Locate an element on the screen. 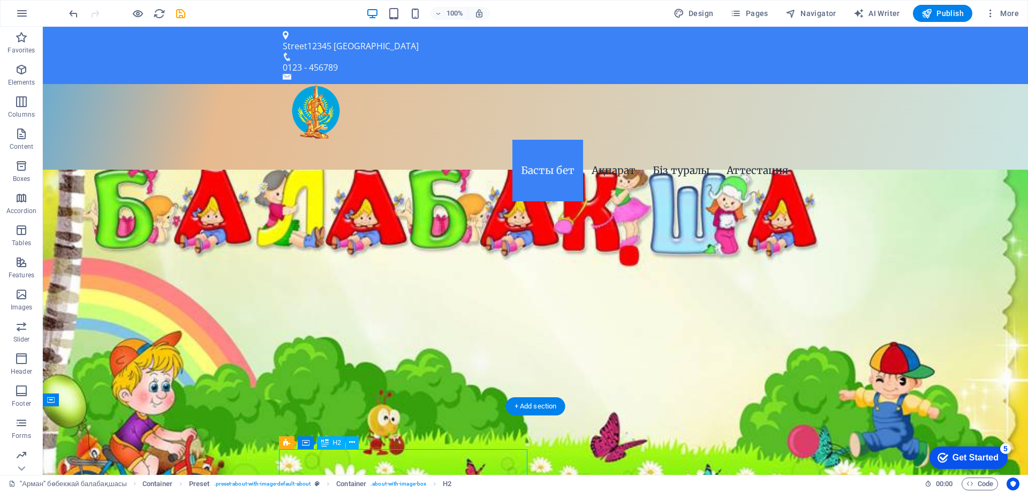  span: H2 is located at coordinates (337, 443).